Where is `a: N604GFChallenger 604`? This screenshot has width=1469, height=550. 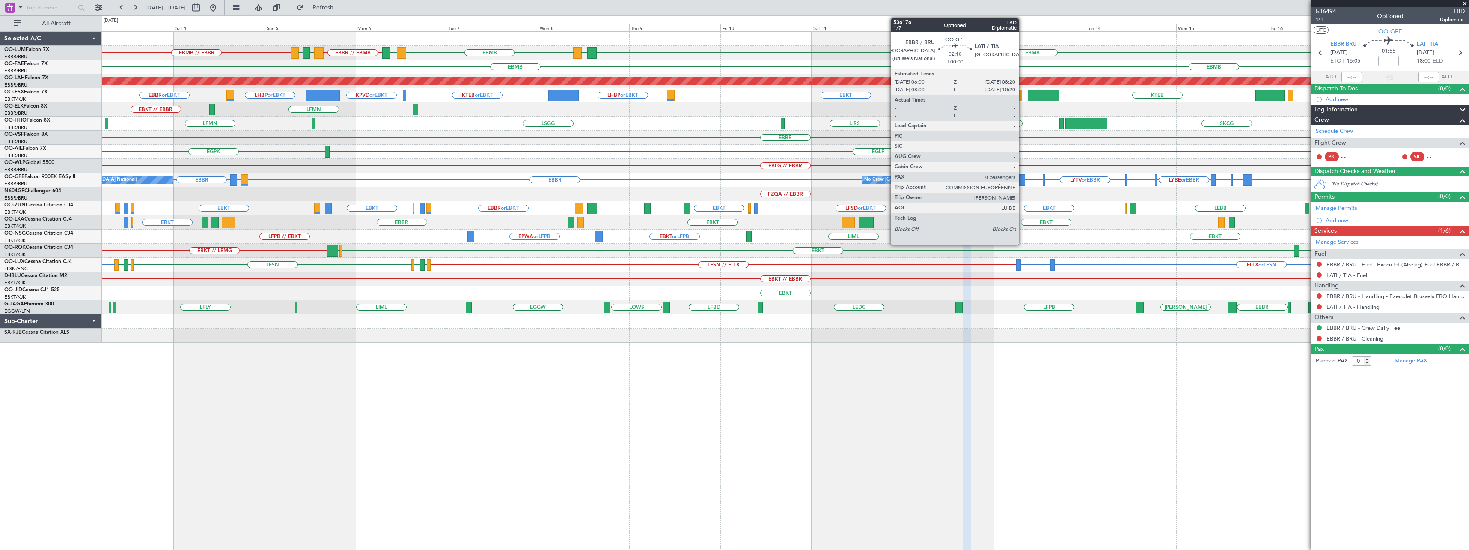
a: N604GFChallenger 604 is located at coordinates (33, 191).